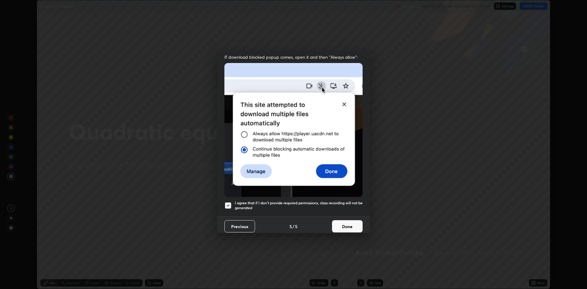 This screenshot has height=289, width=587. I want to click on img: downloads-permission-blocked.gif, so click(294, 130).